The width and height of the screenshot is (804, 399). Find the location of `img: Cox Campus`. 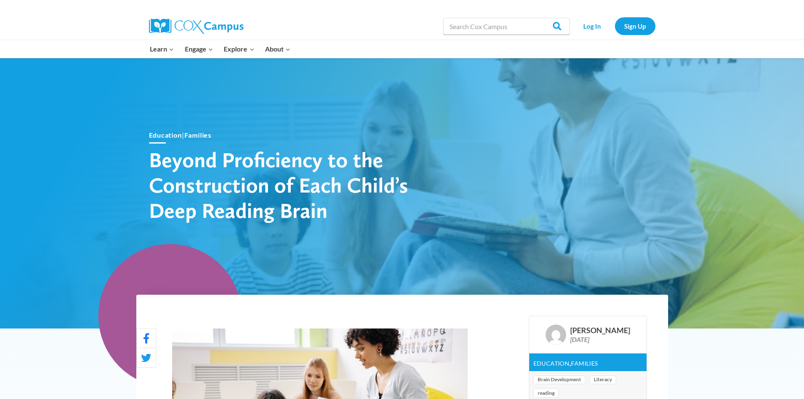

img: Cox Campus is located at coordinates (196, 26).